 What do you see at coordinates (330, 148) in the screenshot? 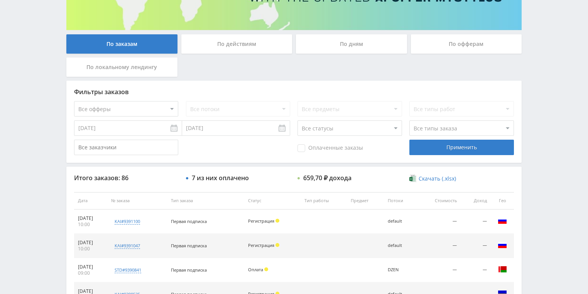
I see `span: Оплаченные заказы` at bounding box center [330, 148].